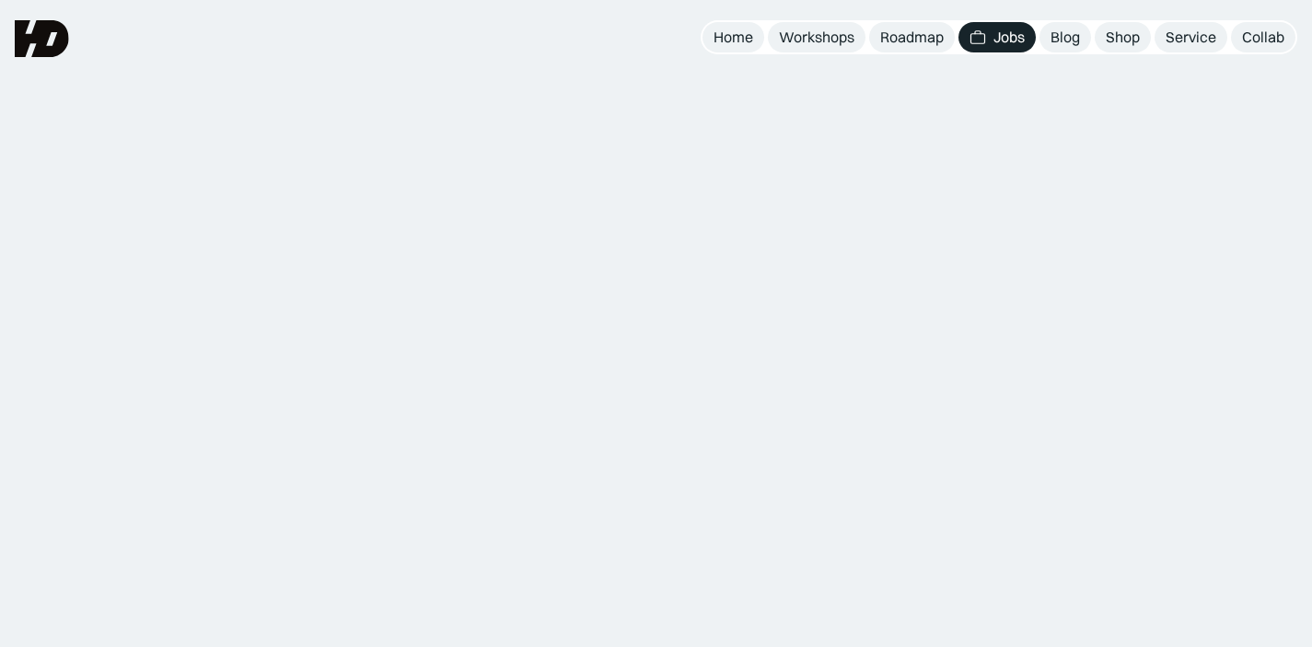  Describe the element at coordinates (733, 37) in the screenshot. I see `div: Home` at that location.